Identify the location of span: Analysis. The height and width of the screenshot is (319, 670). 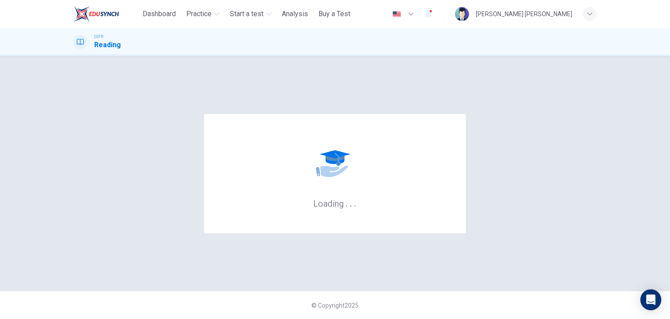
(295, 14).